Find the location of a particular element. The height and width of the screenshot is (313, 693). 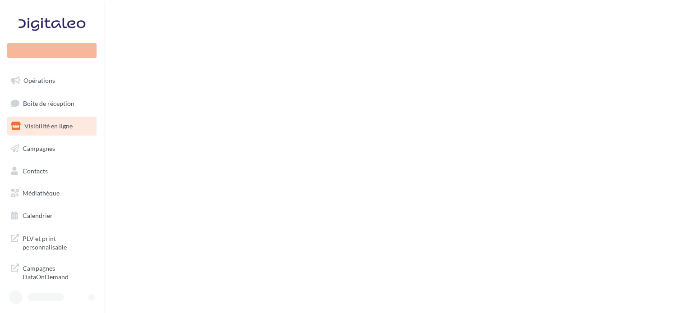

span: Contacts is located at coordinates (35, 170).